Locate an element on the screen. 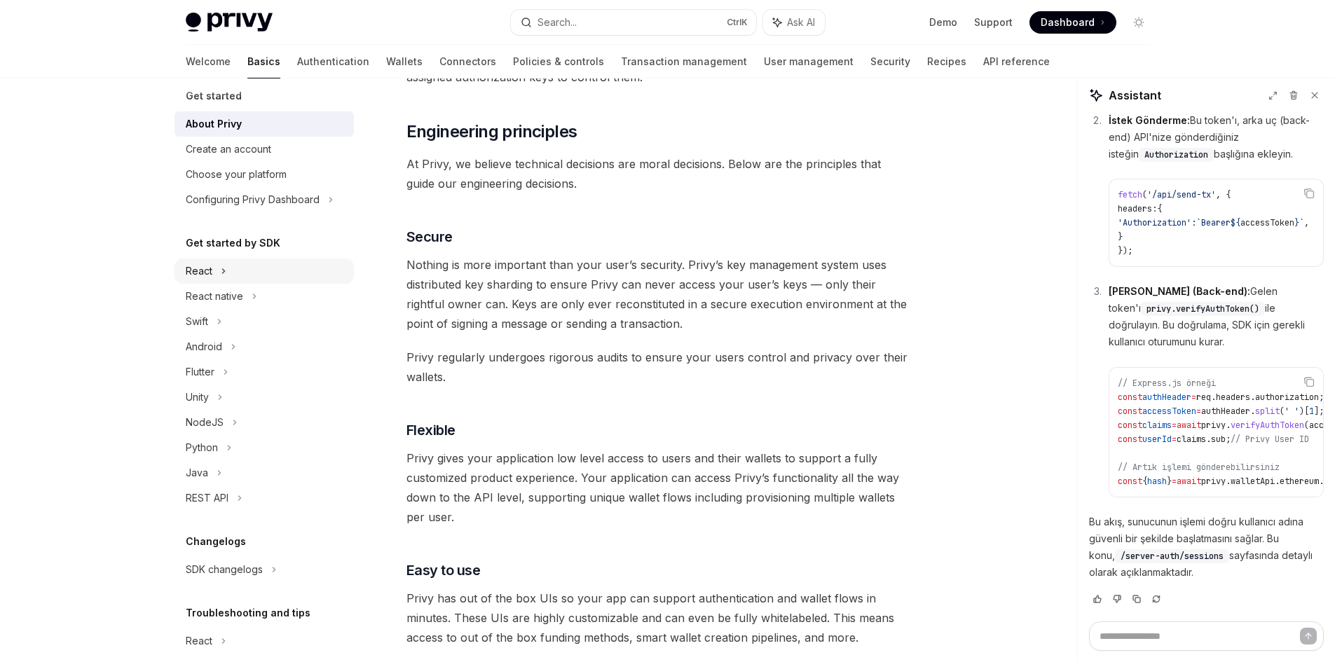  span: headers is located at coordinates (1233, 397).